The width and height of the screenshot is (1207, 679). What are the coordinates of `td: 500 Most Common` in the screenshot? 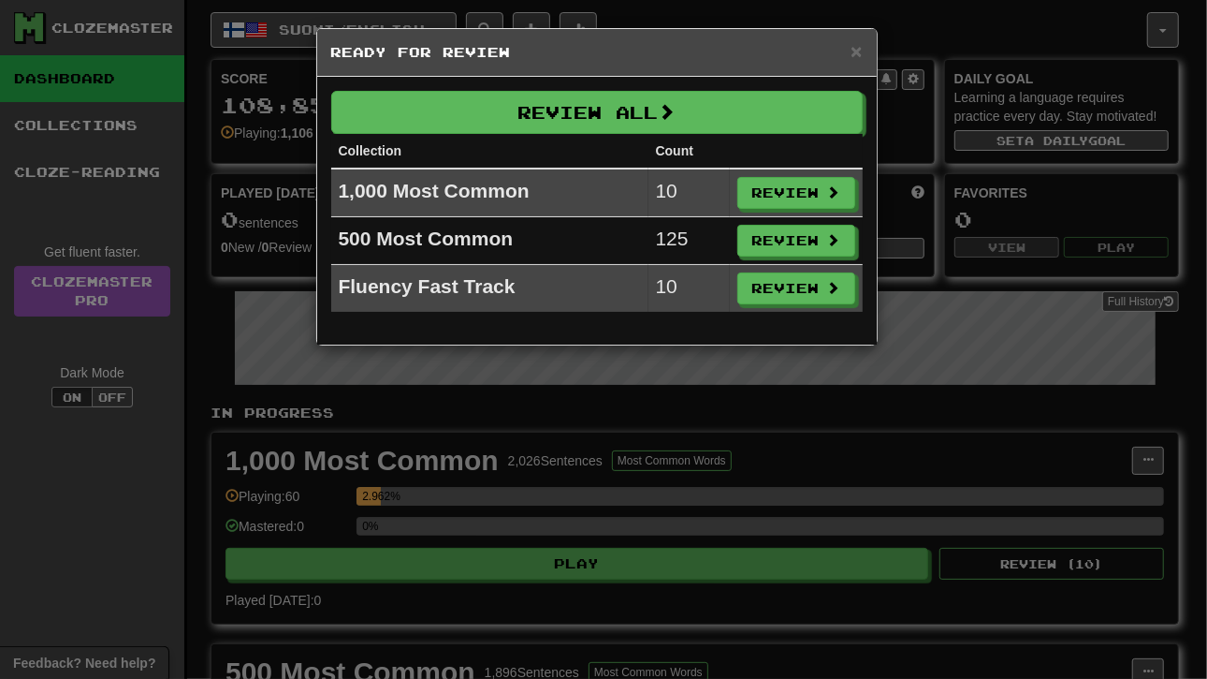 It's located at (489, 241).